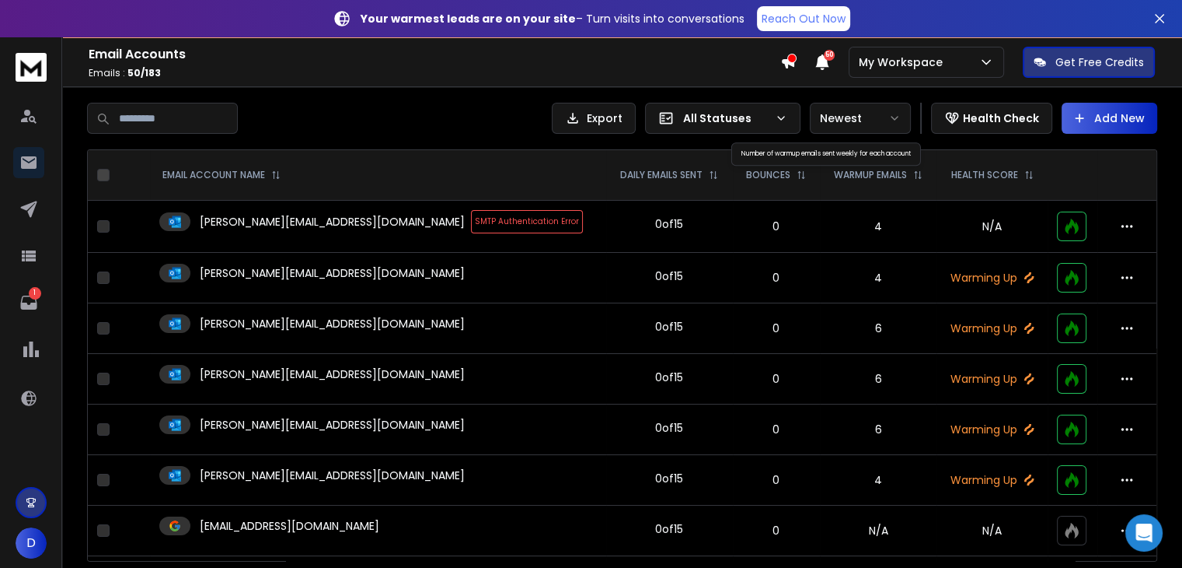 This screenshot has width=1182, height=568. Describe the element at coordinates (871, 175) in the screenshot. I see `p: WARMUP EMAILS` at that location.